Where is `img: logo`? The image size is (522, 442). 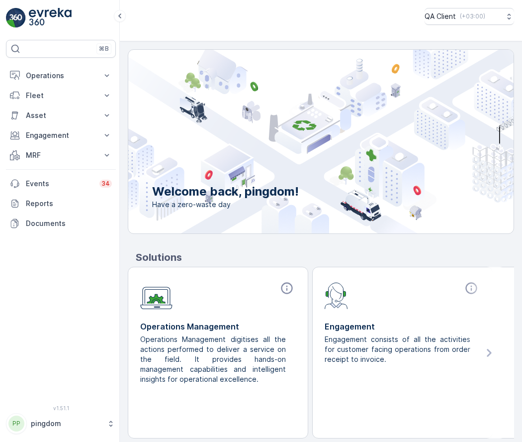 img: logo is located at coordinates (16, 18).